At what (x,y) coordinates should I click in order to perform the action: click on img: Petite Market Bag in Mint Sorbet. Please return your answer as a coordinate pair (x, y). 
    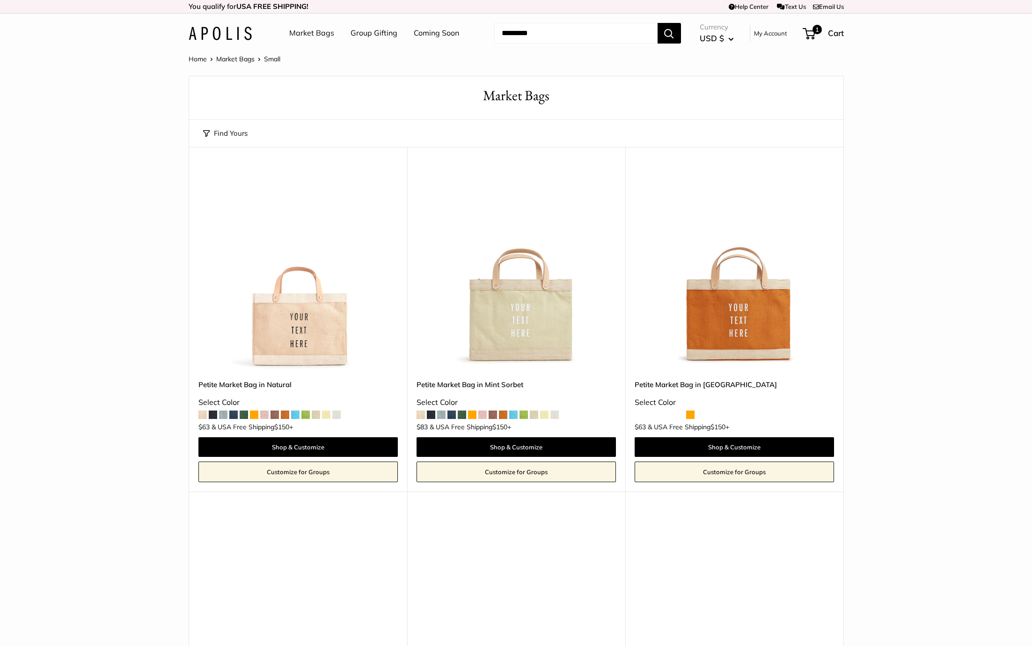
    Looking at the image, I should click on (516, 270).